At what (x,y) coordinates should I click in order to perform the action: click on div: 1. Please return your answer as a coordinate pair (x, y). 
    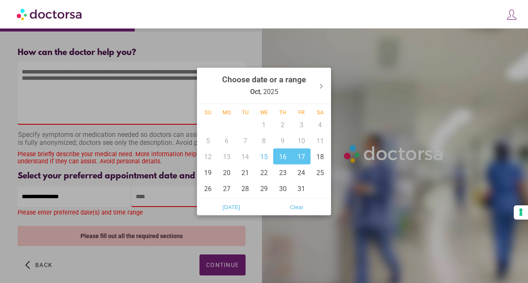
    Looking at the image, I should click on (264, 125).